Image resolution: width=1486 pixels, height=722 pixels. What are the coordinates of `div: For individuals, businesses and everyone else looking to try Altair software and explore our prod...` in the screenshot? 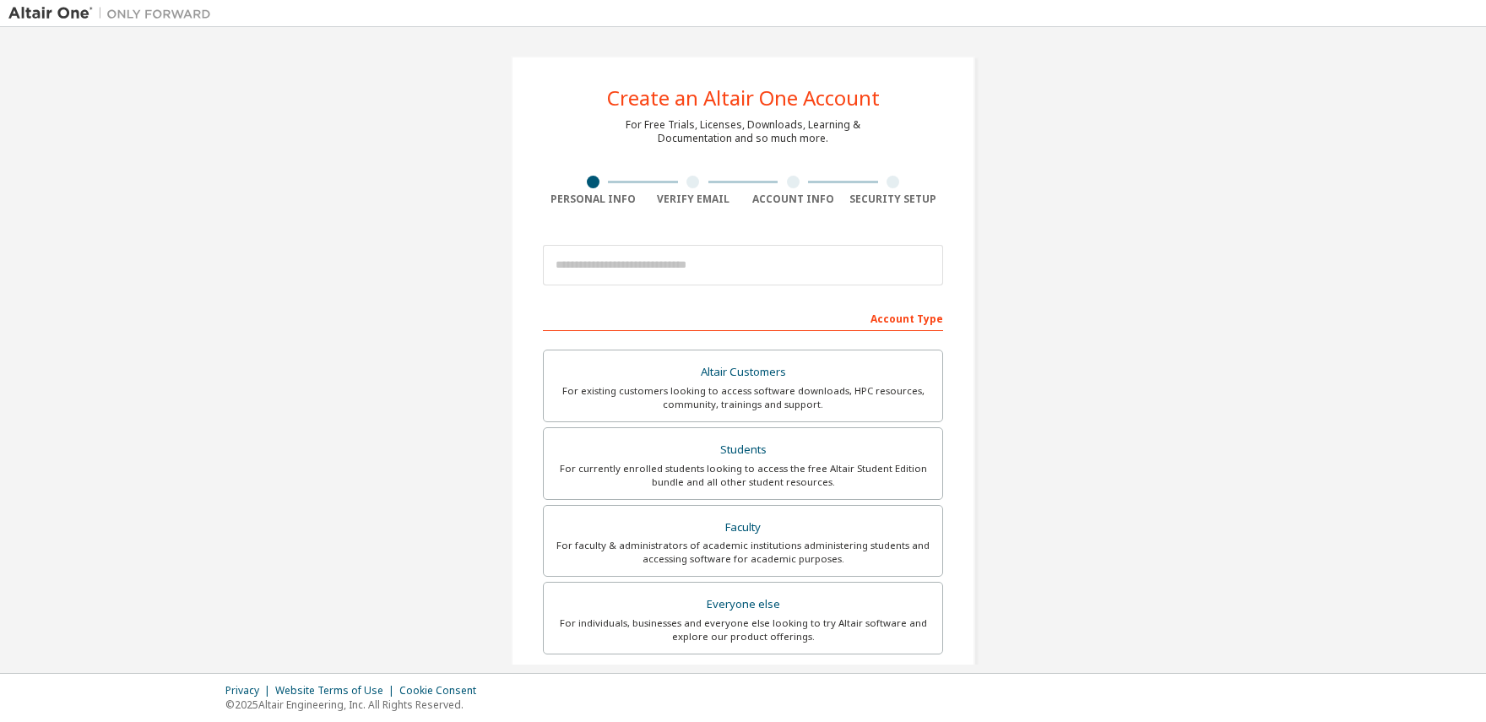 It's located at (743, 630).